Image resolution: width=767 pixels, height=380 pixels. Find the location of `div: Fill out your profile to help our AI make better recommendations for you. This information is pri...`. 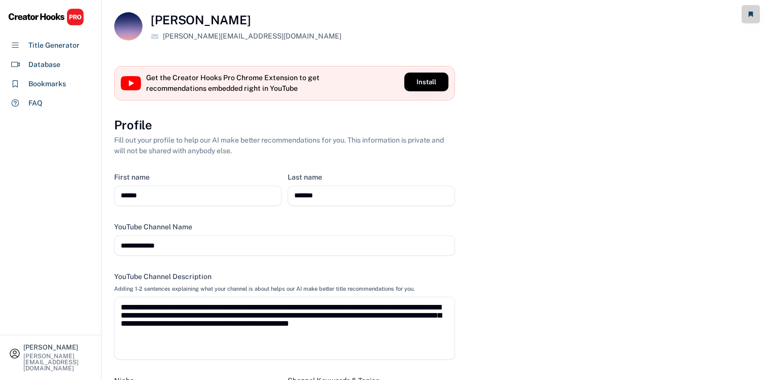

div: Fill out your profile to help our AI make better recommendations for you. This information is pri... is located at coordinates (285, 146).